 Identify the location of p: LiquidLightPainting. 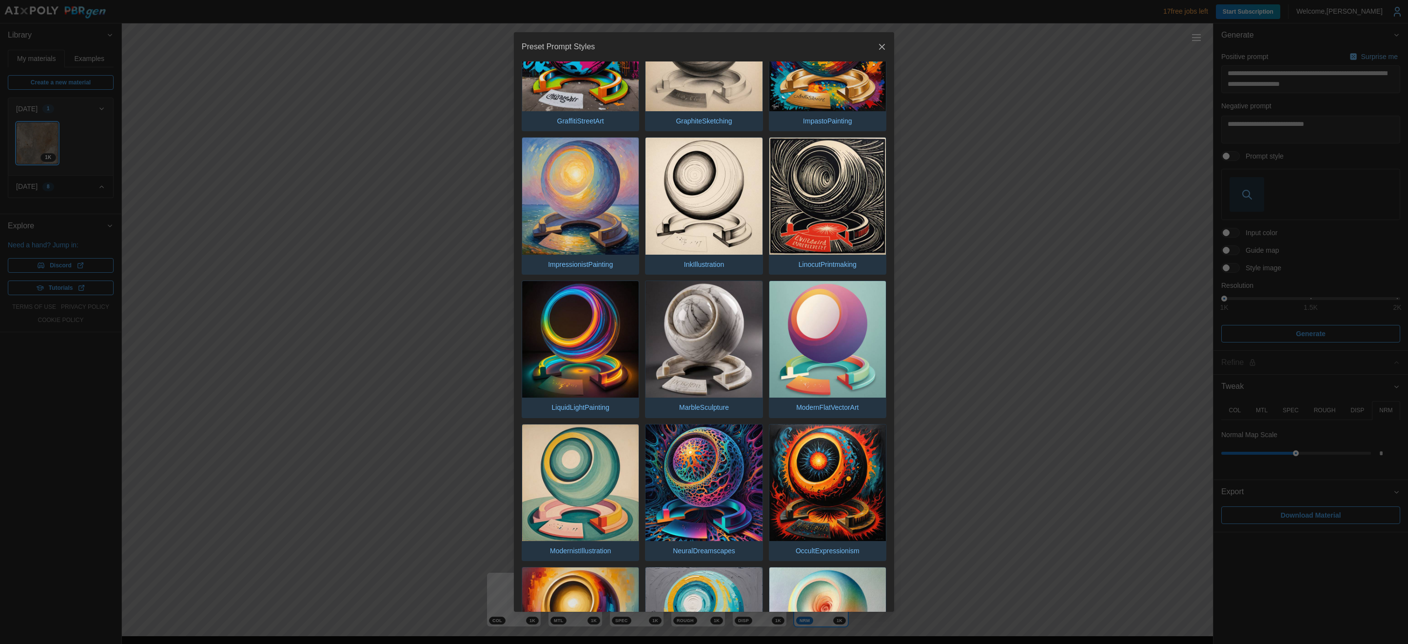
(581, 407).